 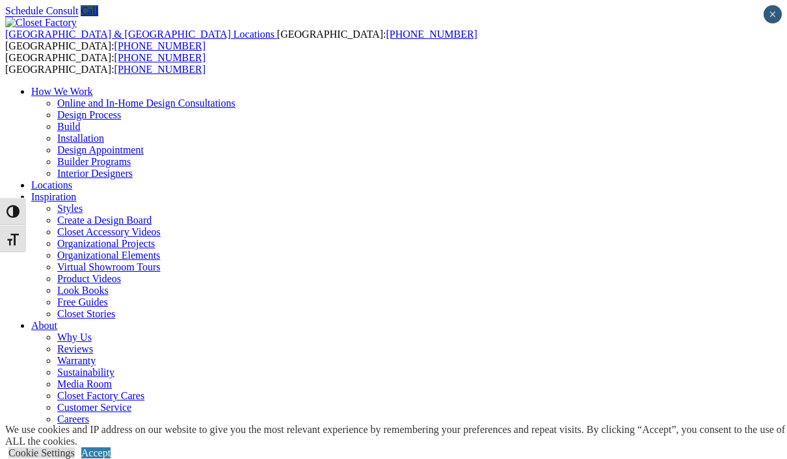 I want to click on a: Closet Stories, so click(x=86, y=313).